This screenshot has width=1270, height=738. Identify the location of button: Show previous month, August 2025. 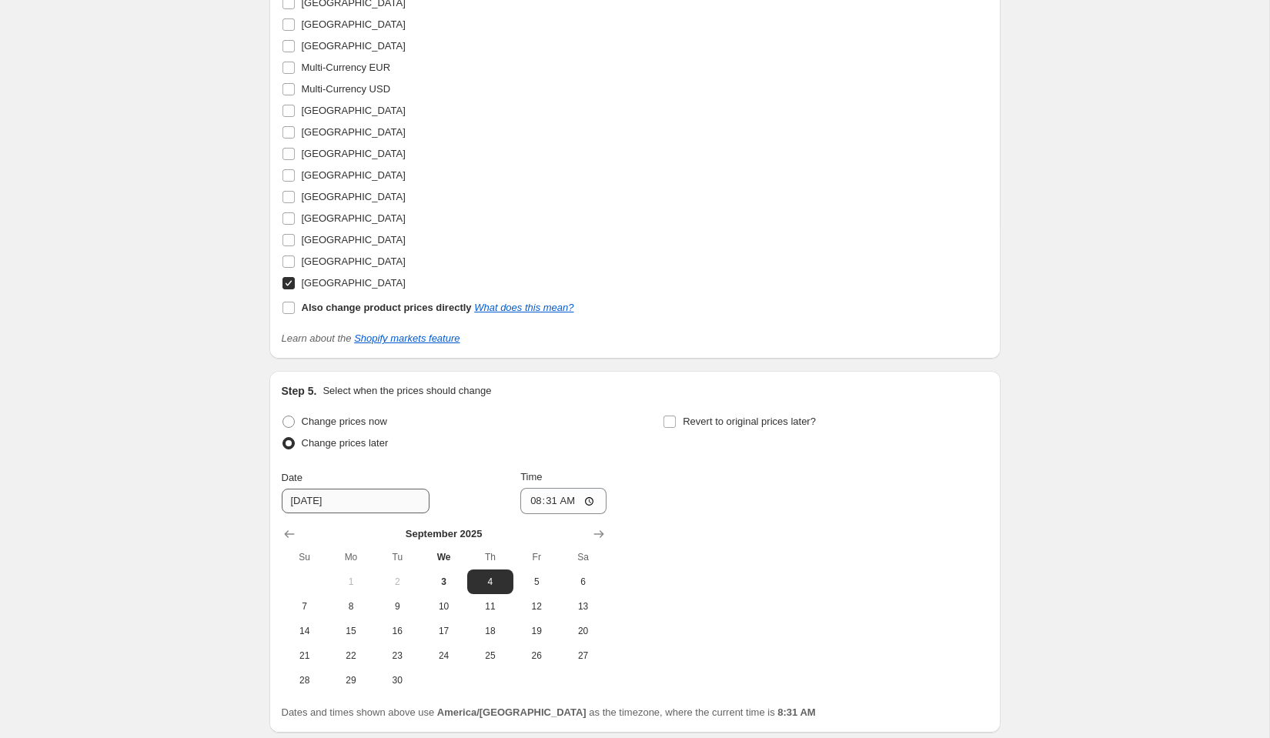
(289, 534).